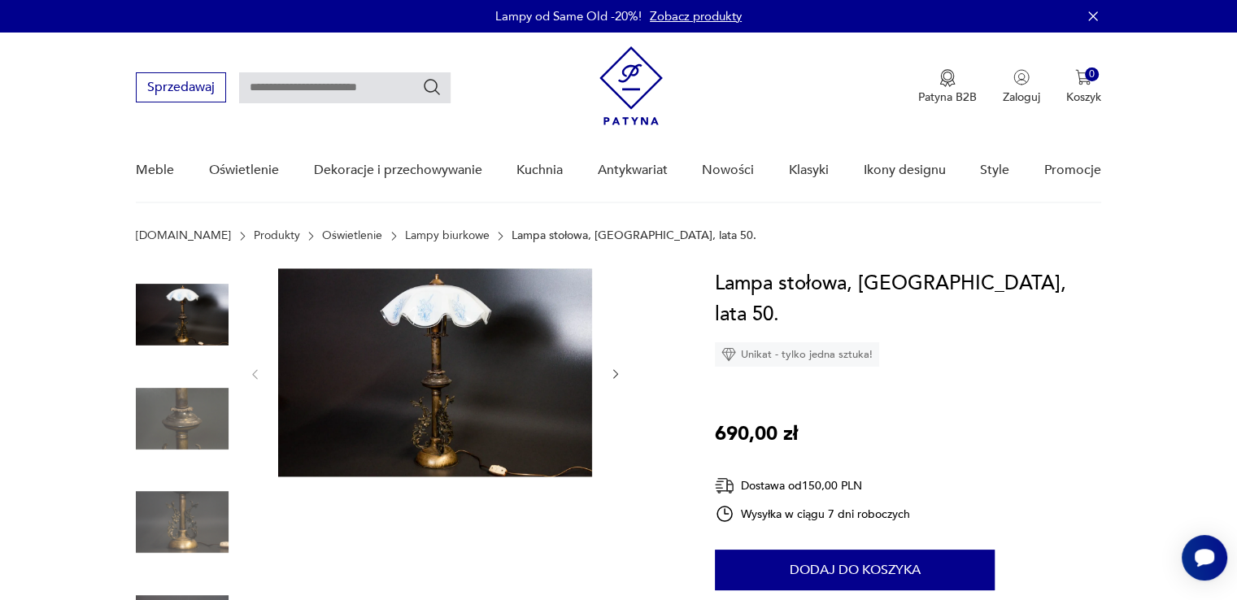  What do you see at coordinates (397, 170) in the screenshot?
I see `a: Dekoracje i przechowywanie` at bounding box center [397, 170].